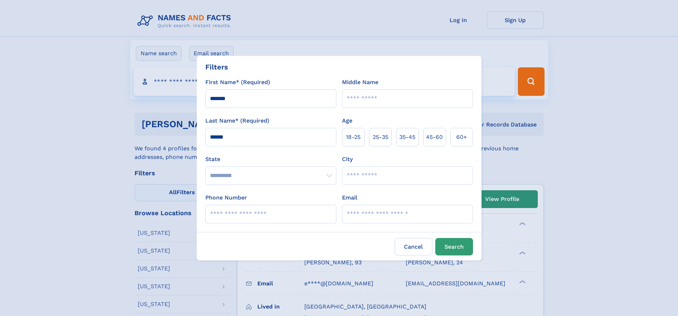 The image size is (678, 316). What do you see at coordinates (414, 246) in the screenshot?
I see `label: Cancel` at bounding box center [414, 246].